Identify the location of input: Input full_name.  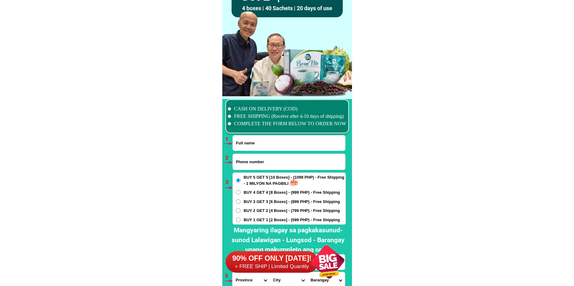
(289, 143).